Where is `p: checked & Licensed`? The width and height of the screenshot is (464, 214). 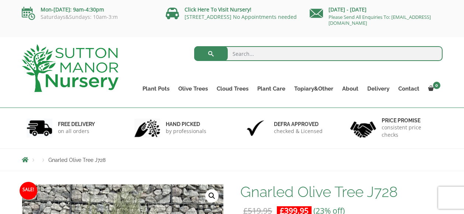
p: checked & Licensed is located at coordinates (299, 131).